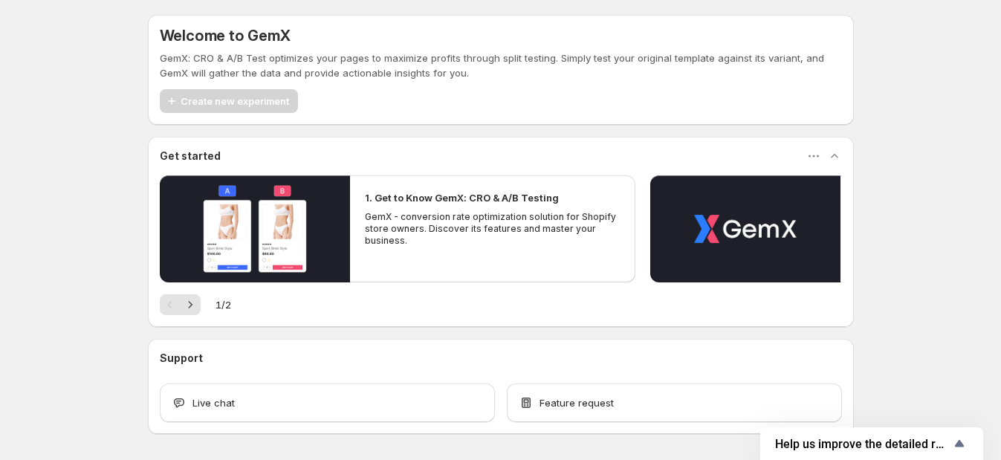 The height and width of the screenshot is (460, 1001). I want to click on h5: Welcome to GemX, so click(225, 36).